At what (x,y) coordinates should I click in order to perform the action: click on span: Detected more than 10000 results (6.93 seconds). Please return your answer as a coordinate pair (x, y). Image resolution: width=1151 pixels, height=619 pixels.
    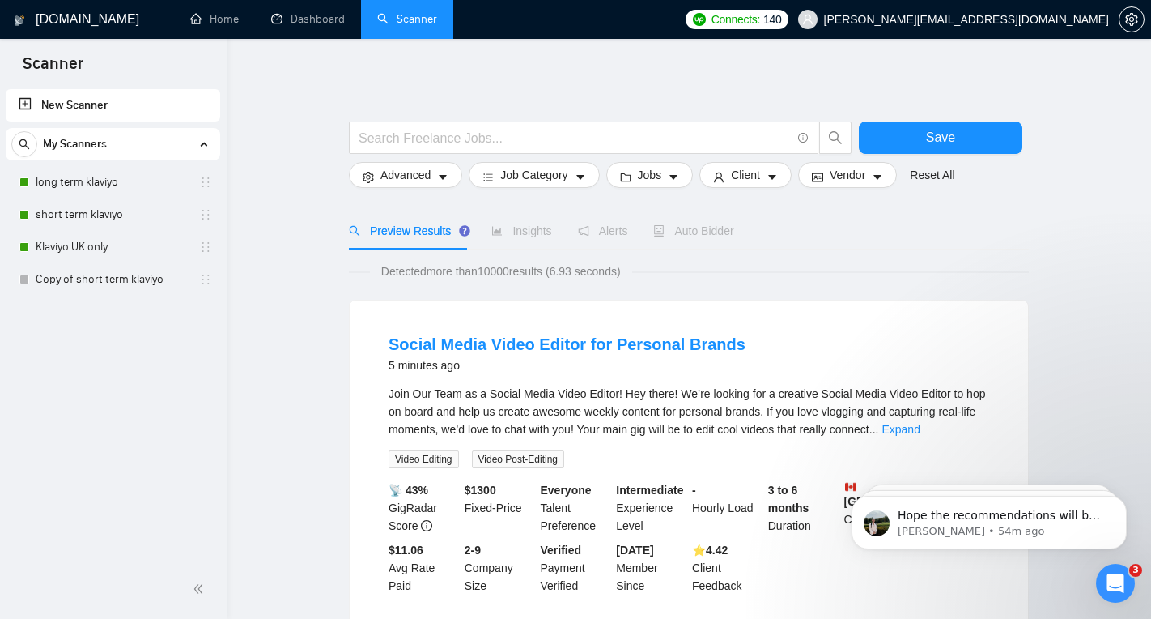
    Looking at the image, I should click on (501, 271).